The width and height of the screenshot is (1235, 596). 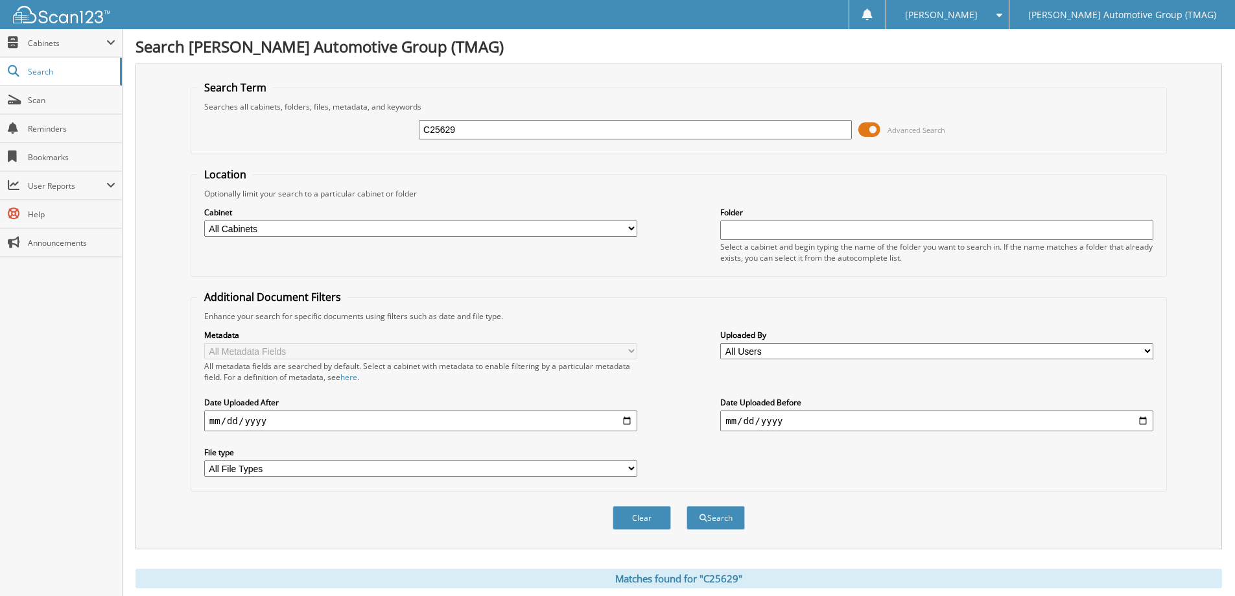 What do you see at coordinates (421, 335) in the screenshot?
I see `label: Metadata` at bounding box center [421, 335].